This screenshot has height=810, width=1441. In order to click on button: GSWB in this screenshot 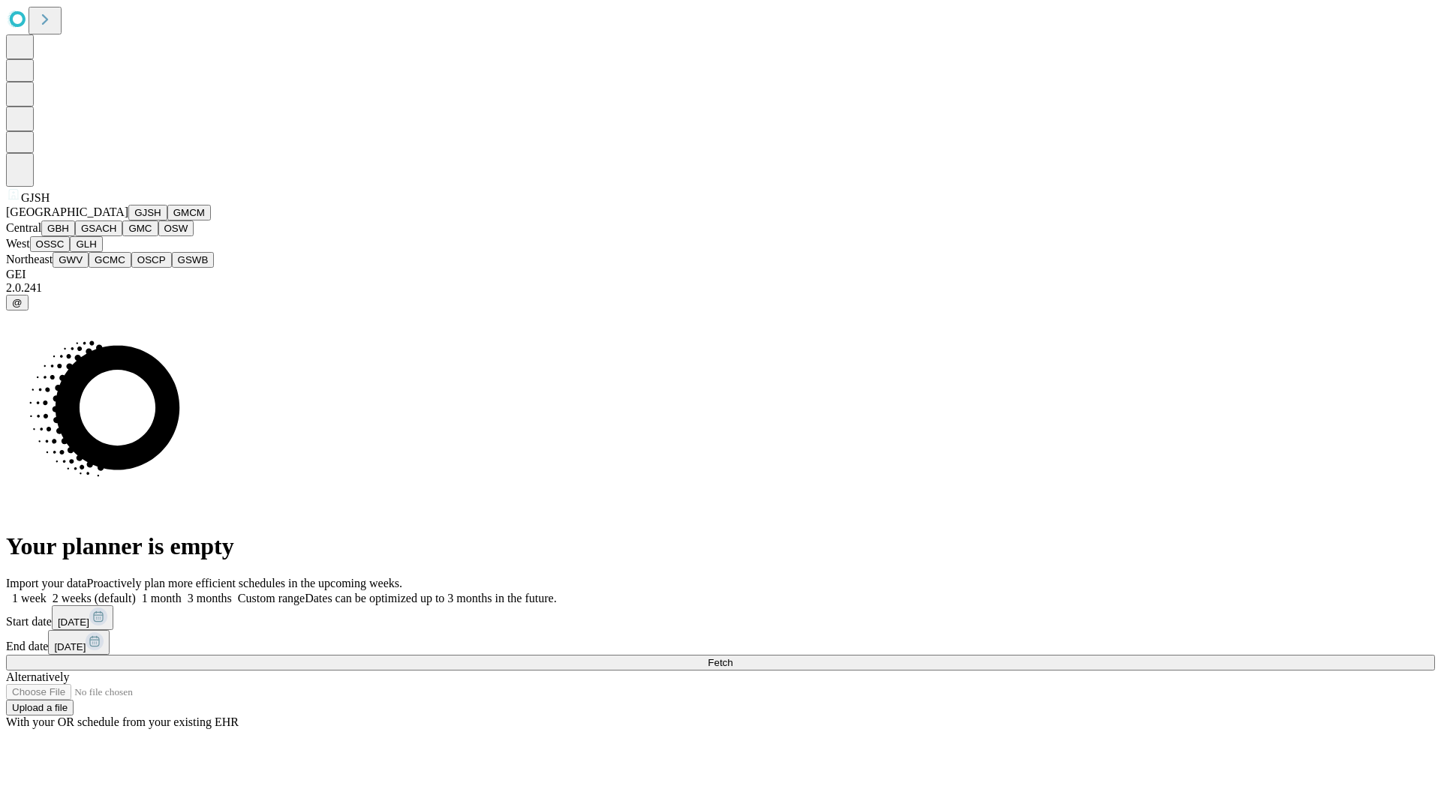, I will do `click(193, 260)`.